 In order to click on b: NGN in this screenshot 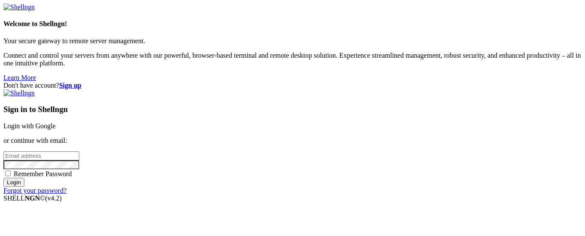, I will do `click(33, 198)`.